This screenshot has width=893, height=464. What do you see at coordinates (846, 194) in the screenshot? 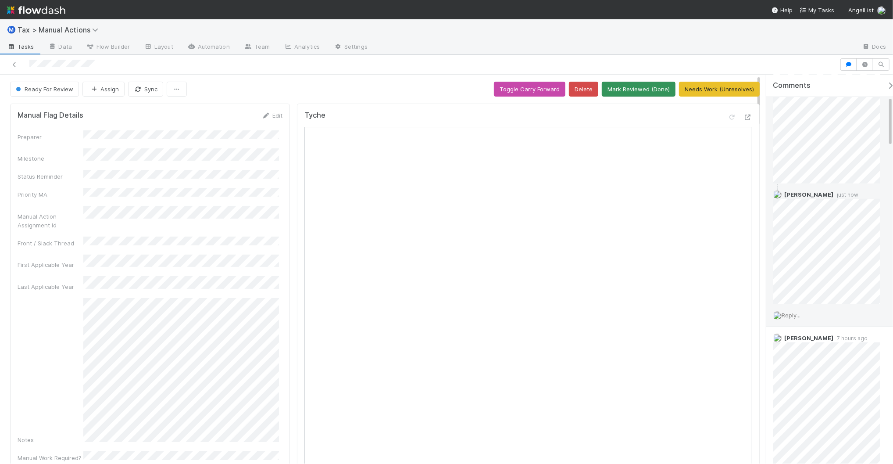
I see `span: just now` at bounding box center [846, 194].